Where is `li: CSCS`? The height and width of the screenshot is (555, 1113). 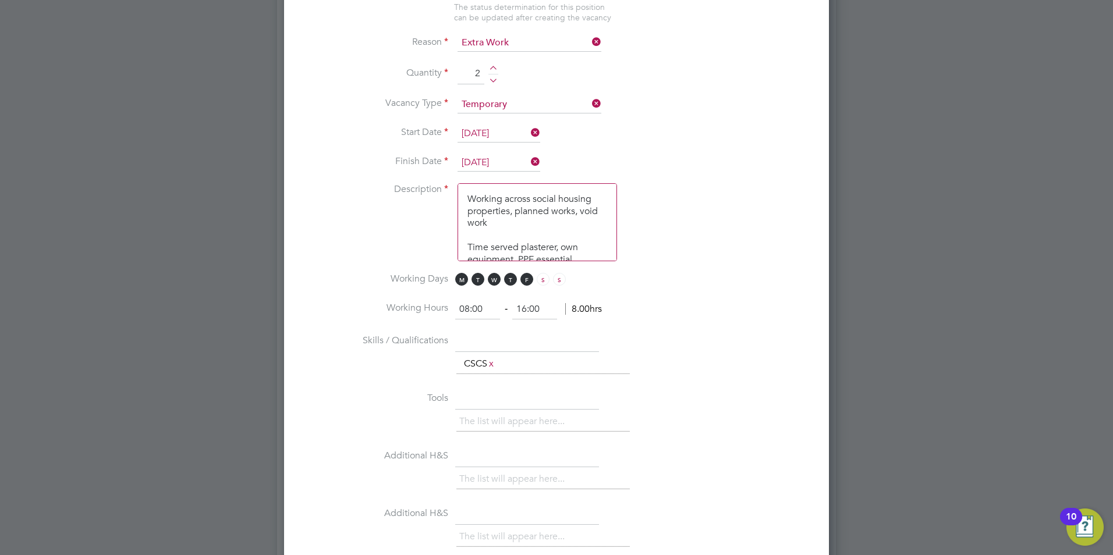
li: CSCS is located at coordinates (480, 364).